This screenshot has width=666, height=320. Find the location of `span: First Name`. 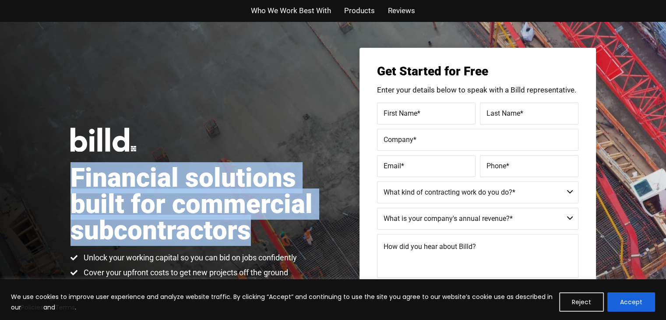

span: First Name is located at coordinates (401, 113).